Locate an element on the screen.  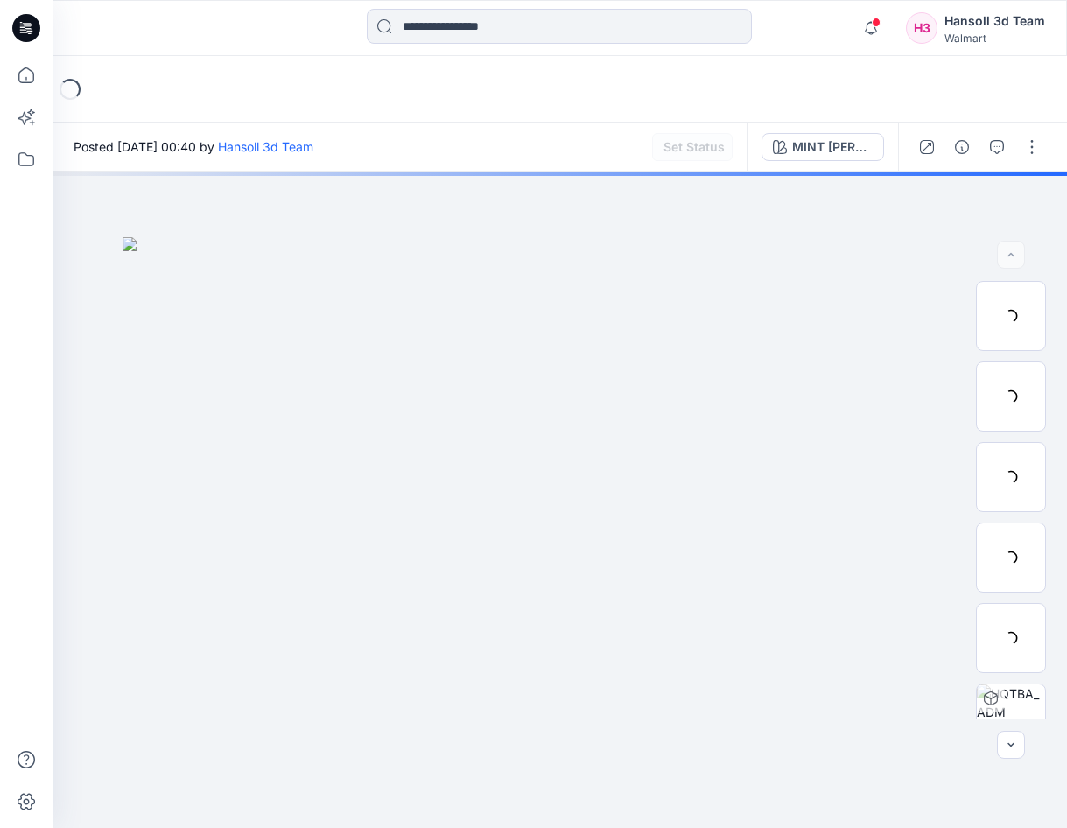
button: Details is located at coordinates (962, 147).